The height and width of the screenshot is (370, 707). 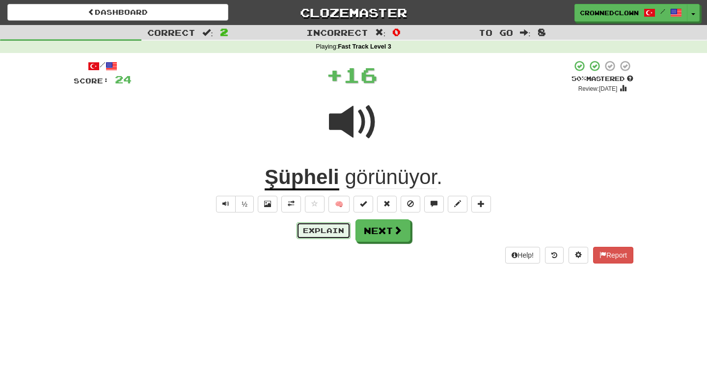 I want to click on strong: Fast Track Level 3, so click(x=364, y=47).